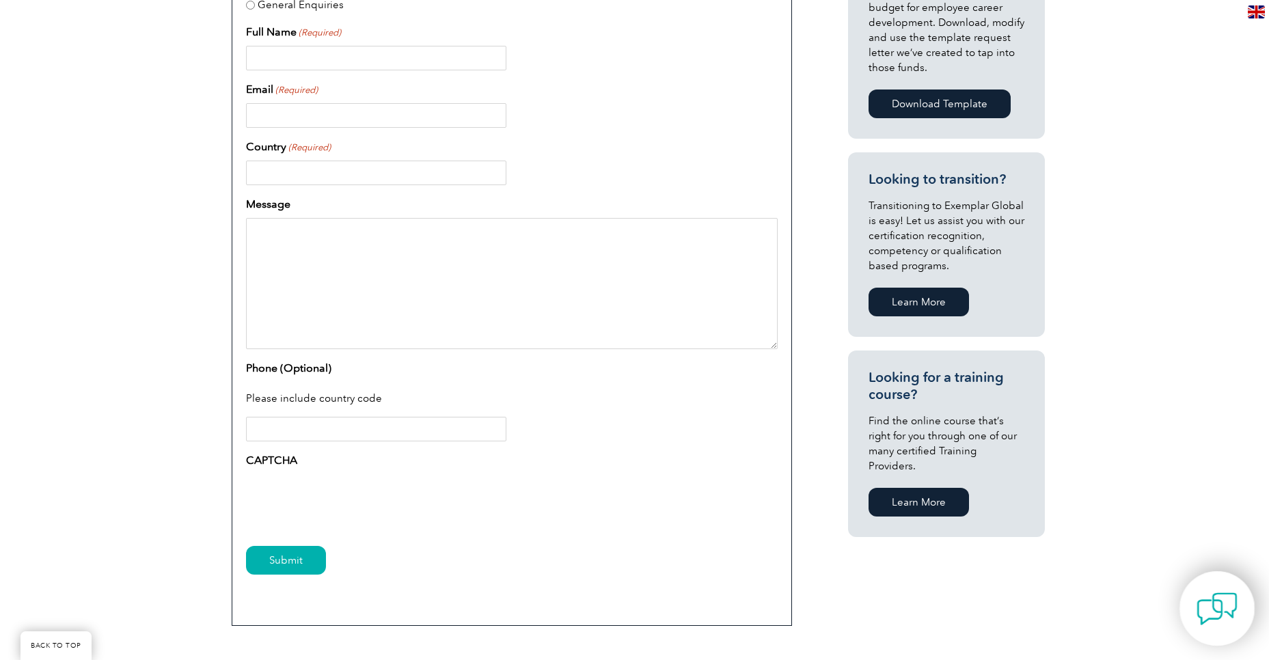 This screenshot has height=660, width=1269. Describe the element at coordinates (946, 443) in the screenshot. I see `p: Find the online course that’s right for you through one of our many certified Training Providers.` at that location.